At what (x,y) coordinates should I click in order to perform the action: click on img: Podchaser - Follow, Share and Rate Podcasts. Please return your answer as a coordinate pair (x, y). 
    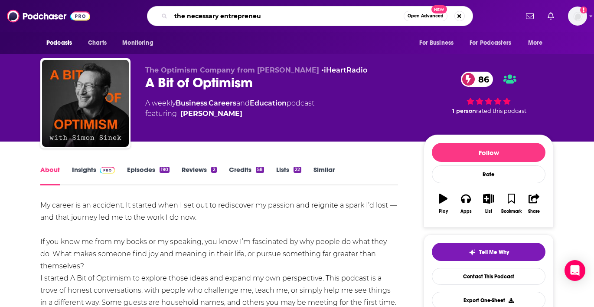
    Looking at the image, I should click on (49, 16).